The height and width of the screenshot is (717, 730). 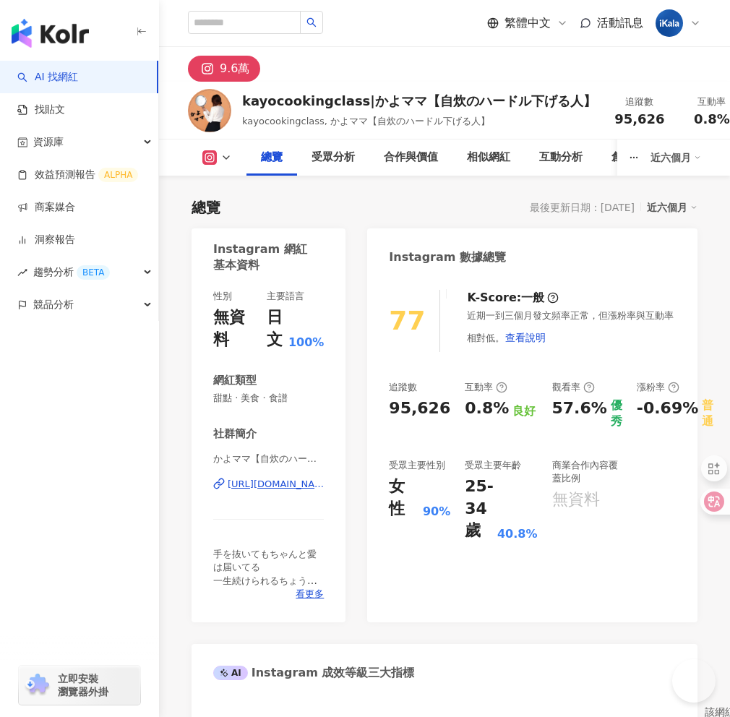 What do you see at coordinates (639, 119) in the screenshot?
I see `span: 95,626` at bounding box center [639, 119].